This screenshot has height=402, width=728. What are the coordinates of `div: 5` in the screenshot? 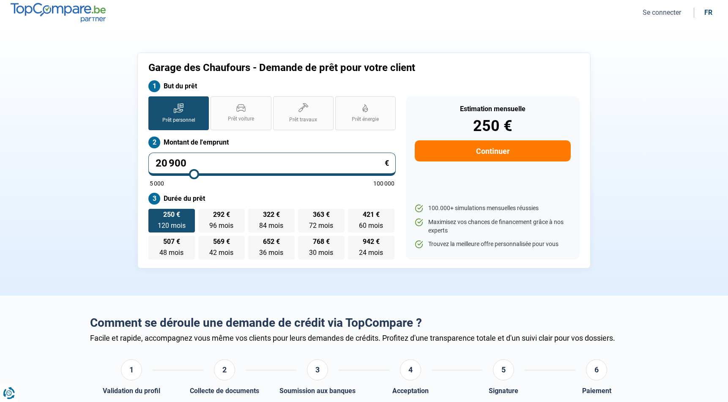 It's located at (503, 370).